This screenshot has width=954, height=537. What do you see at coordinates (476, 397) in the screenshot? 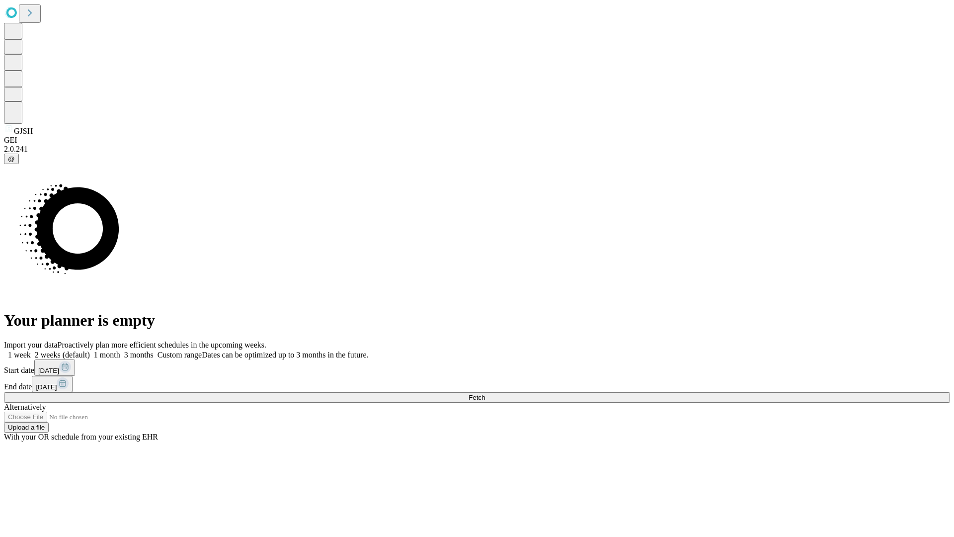
I see `span: Fetch` at bounding box center [476, 397].